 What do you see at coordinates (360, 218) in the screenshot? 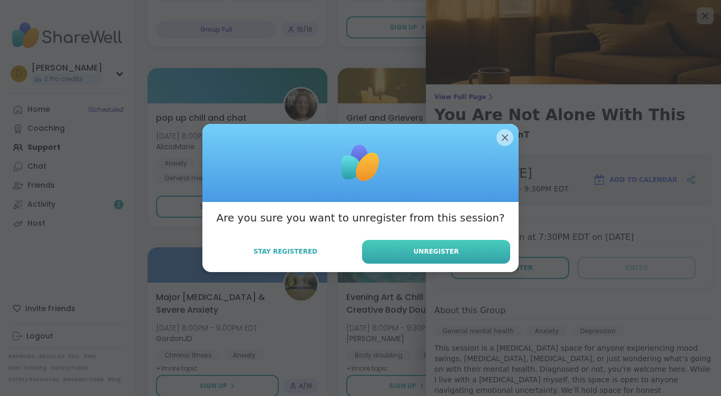
I see `h3: Are you sure you want to unregister from this session?` at bounding box center [360, 218].